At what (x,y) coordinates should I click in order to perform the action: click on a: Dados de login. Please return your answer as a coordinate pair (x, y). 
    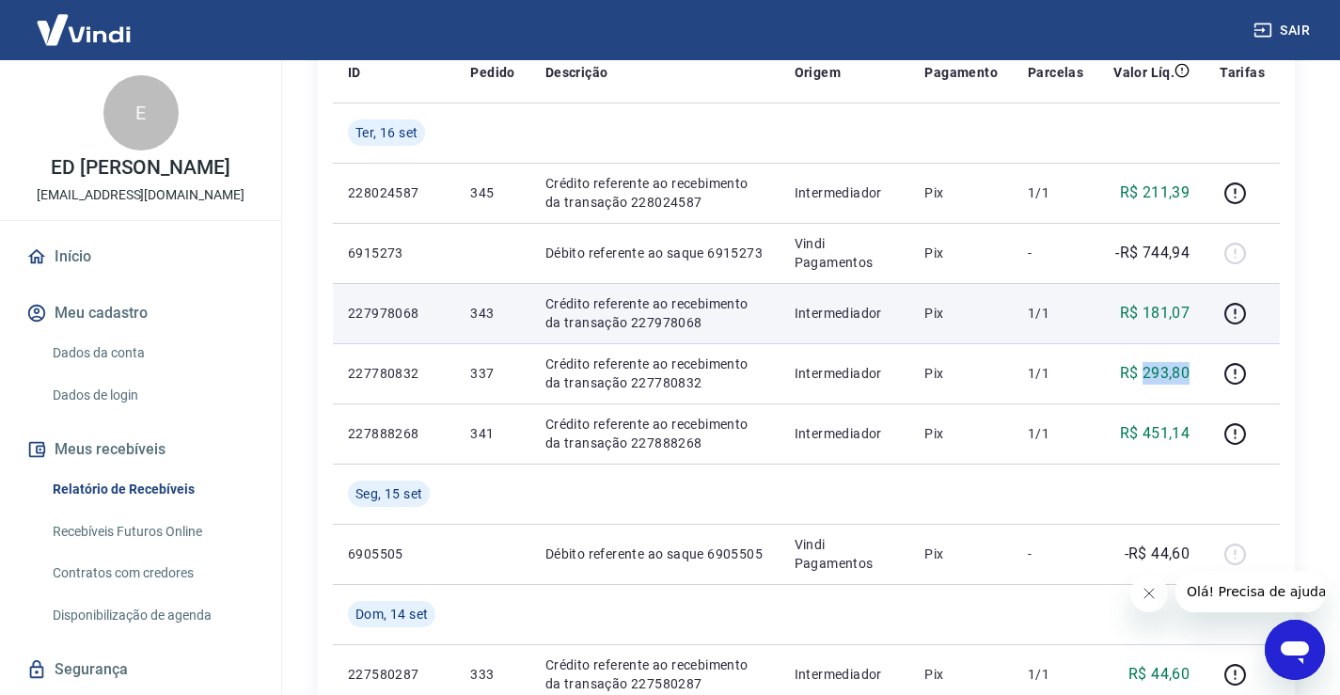
    Looking at the image, I should click on (151, 395).